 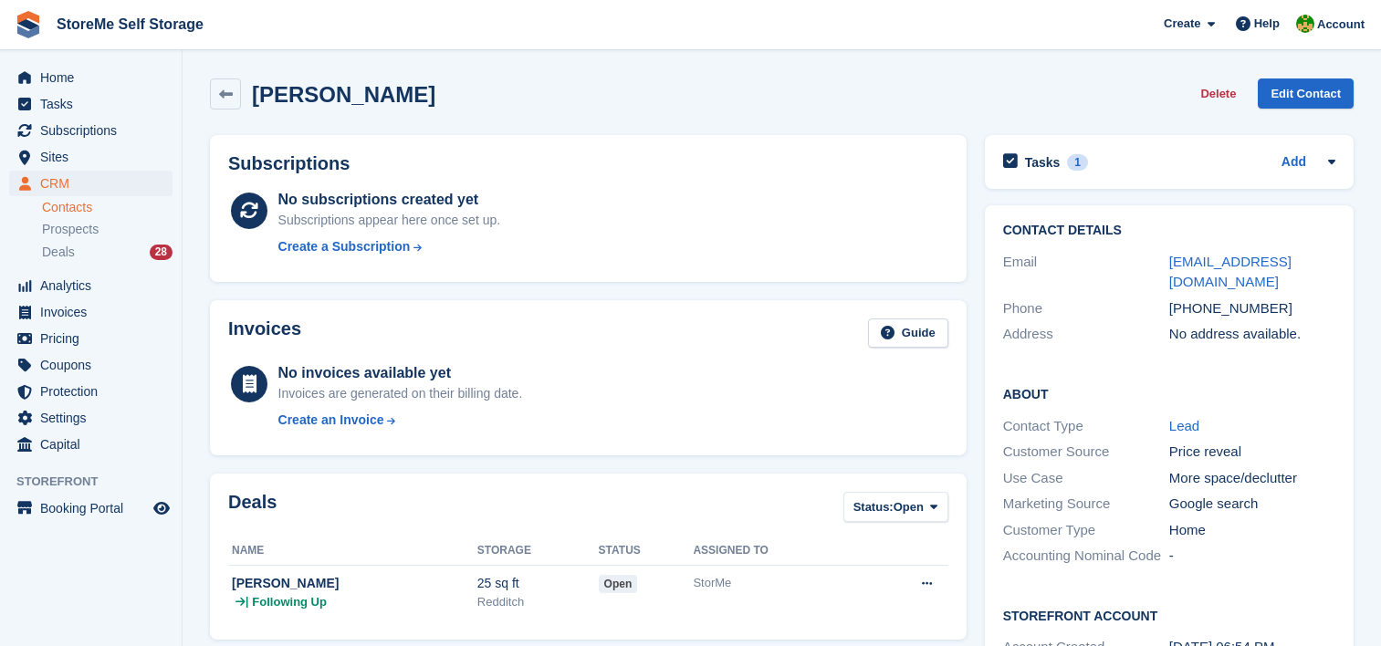 What do you see at coordinates (95, 78) in the screenshot?
I see `span: Home` at bounding box center [95, 78].